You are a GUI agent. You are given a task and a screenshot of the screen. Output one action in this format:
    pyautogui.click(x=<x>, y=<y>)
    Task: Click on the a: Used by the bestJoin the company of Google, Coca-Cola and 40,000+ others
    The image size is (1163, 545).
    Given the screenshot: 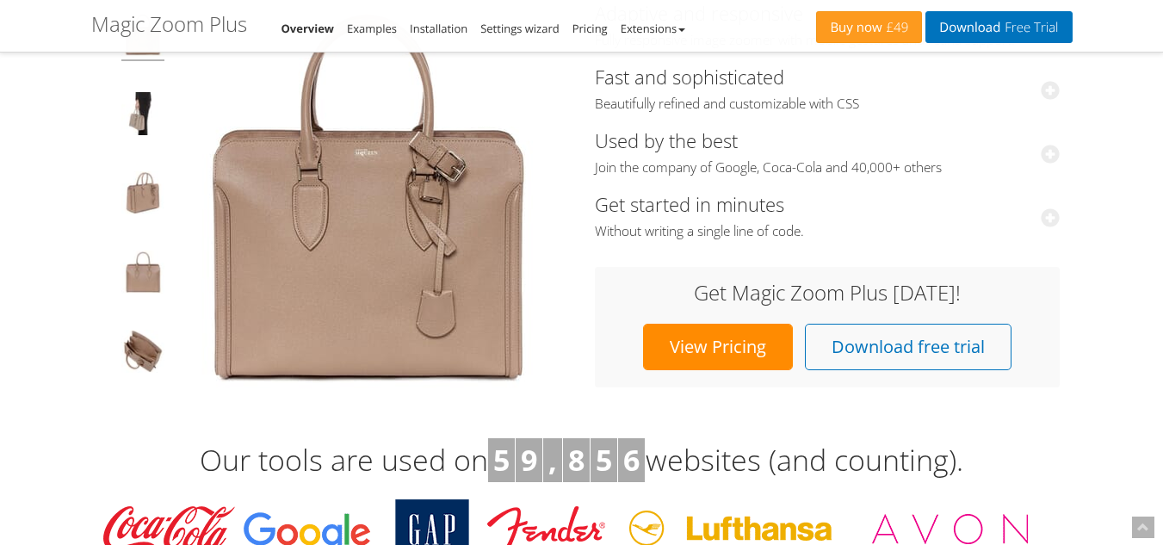 What is the action you would take?
    pyautogui.click(x=827, y=152)
    